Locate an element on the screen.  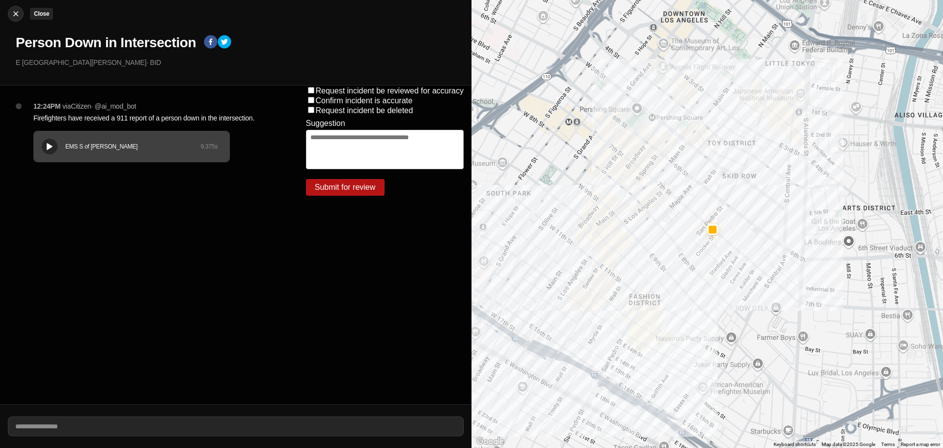
p: 12:24PM is located at coordinates (47, 106).